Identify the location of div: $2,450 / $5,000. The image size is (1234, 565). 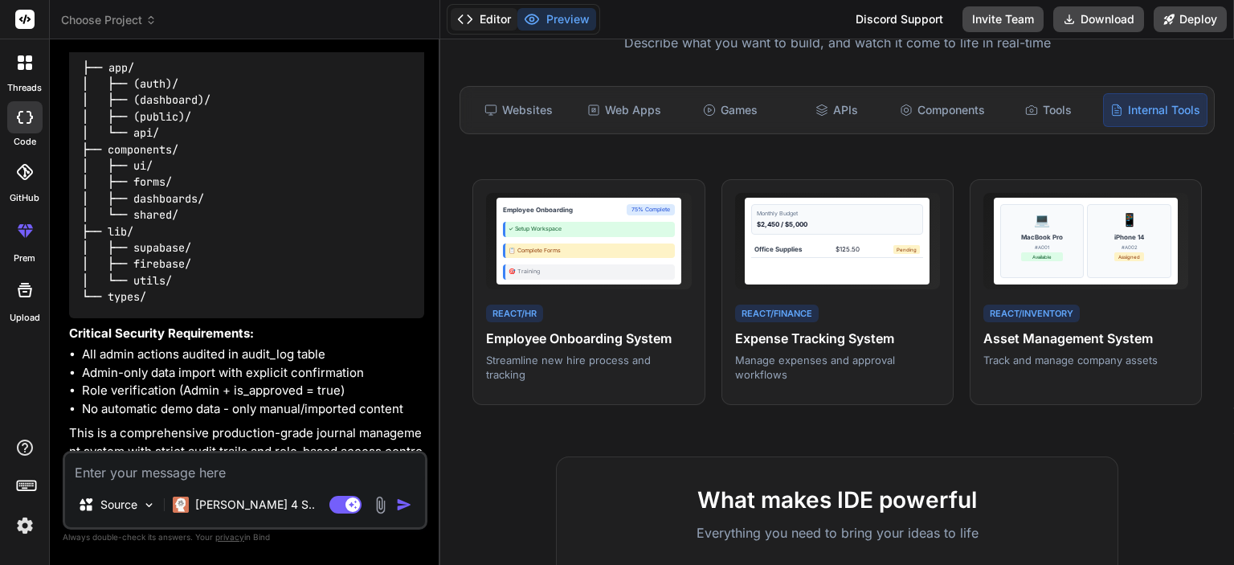
(837, 224).